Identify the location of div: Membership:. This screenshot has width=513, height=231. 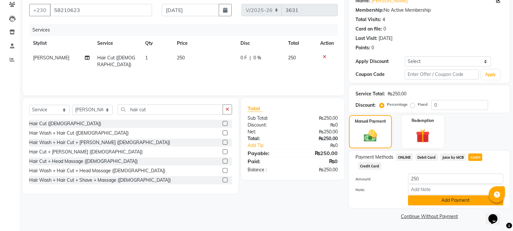
(369, 10).